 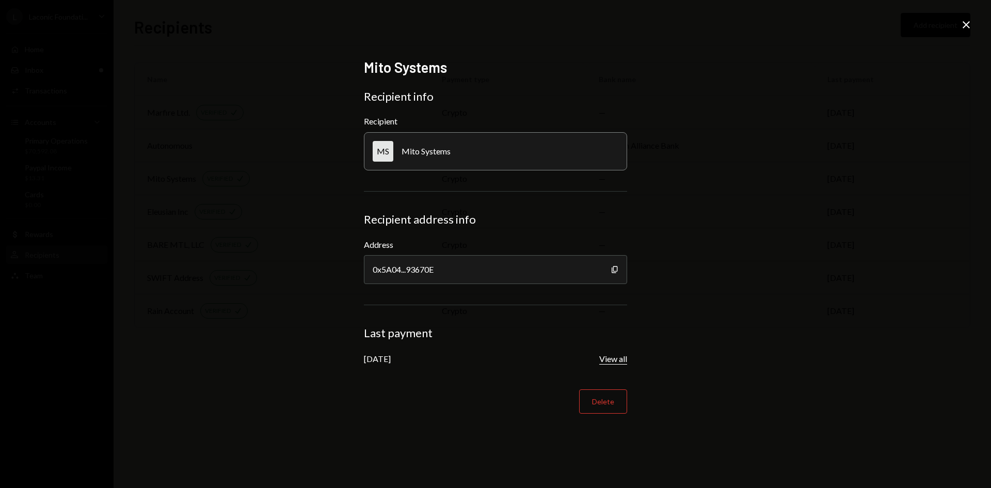 What do you see at coordinates (613, 359) in the screenshot?
I see `button: View all` at bounding box center [613, 359].